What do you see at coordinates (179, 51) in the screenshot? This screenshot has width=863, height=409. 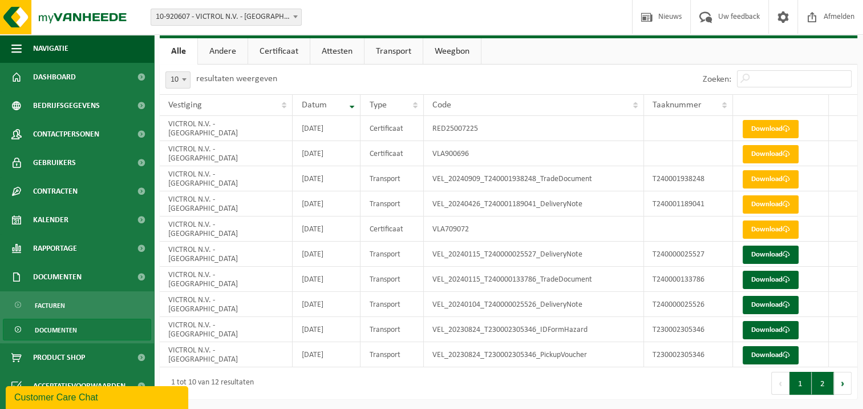 I see `a: Alle` at bounding box center [179, 51].